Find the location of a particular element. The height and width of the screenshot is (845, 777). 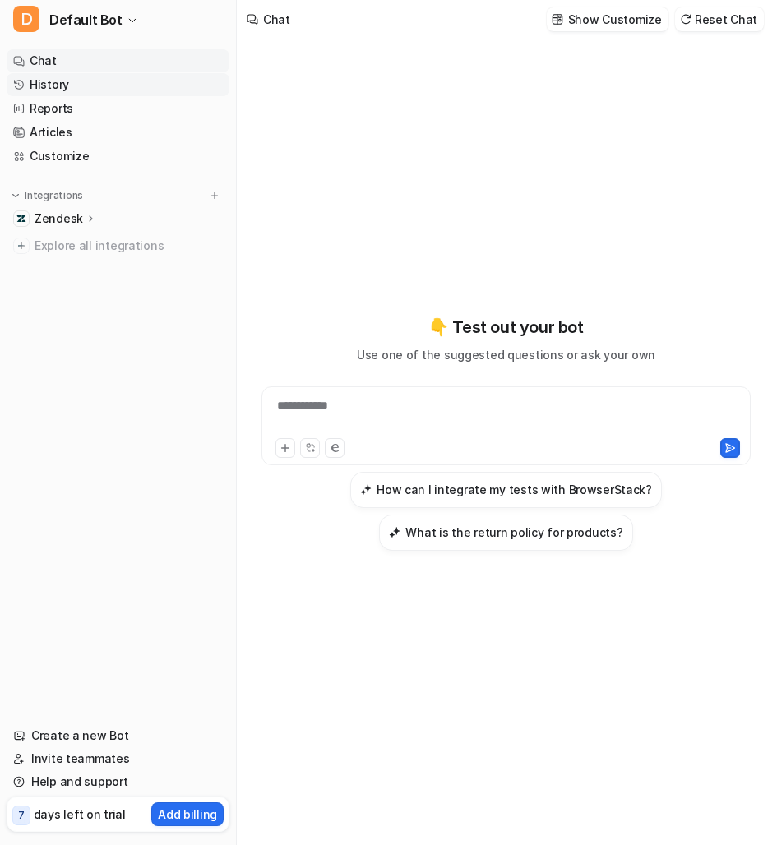

p: 👇 Test out your bot is located at coordinates (506, 327).